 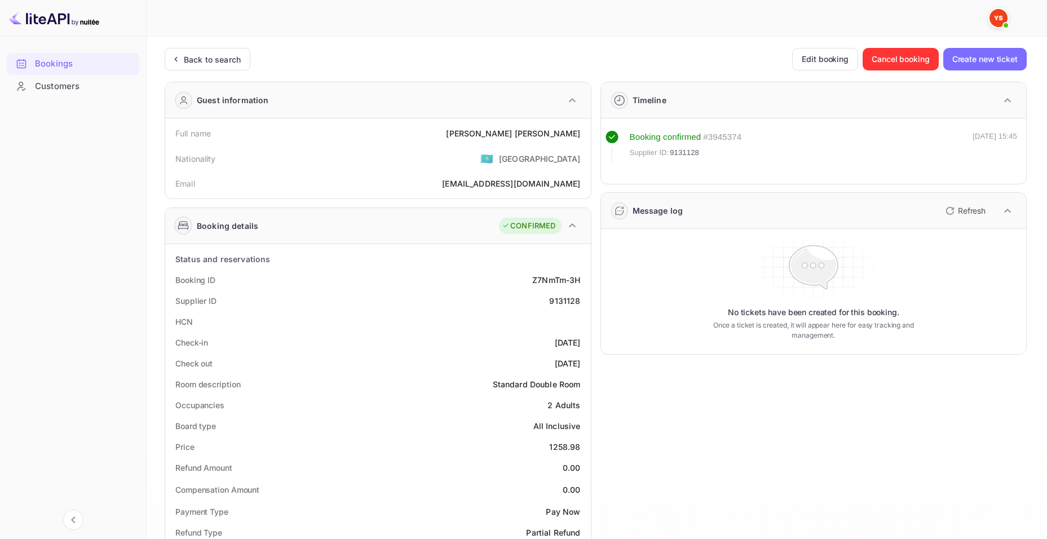 What do you see at coordinates (185, 183) in the screenshot?
I see `div: Email` at bounding box center [185, 183].